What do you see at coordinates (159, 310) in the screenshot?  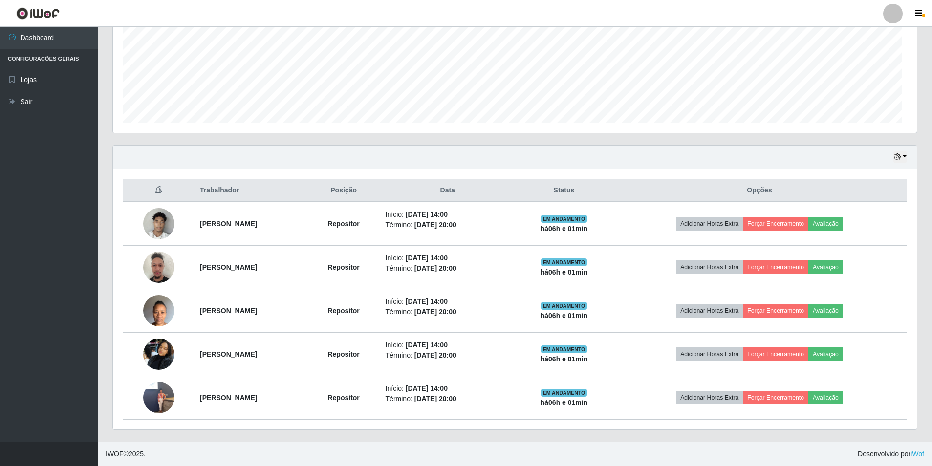 I see `img: 1754928473584.jpeg` at bounding box center [159, 310].